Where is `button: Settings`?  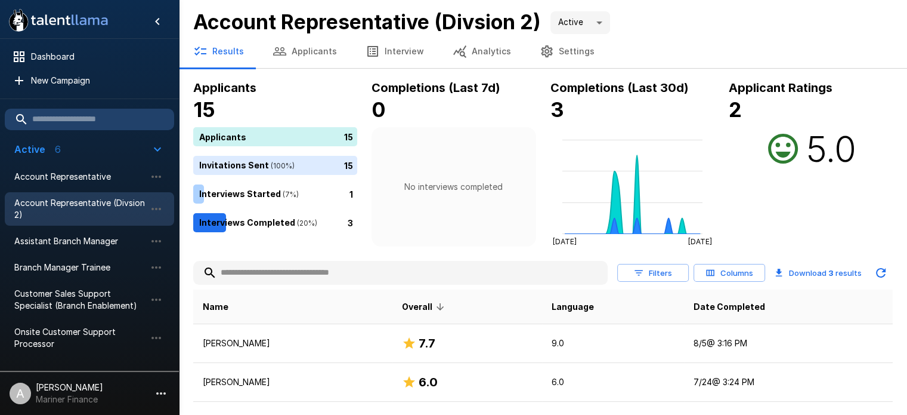
button: Settings is located at coordinates (567, 51).